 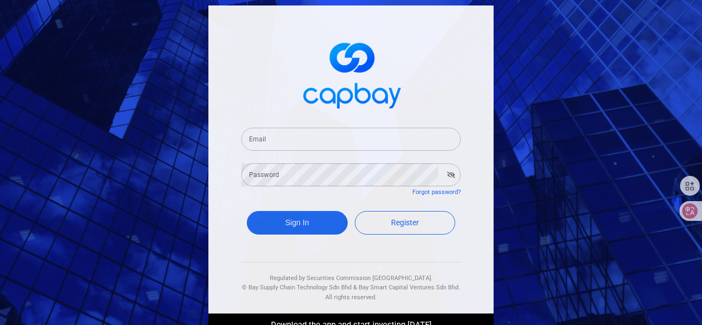 What do you see at coordinates (351, 73) in the screenshot?
I see `img: logo` at bounding box center [351, 73].